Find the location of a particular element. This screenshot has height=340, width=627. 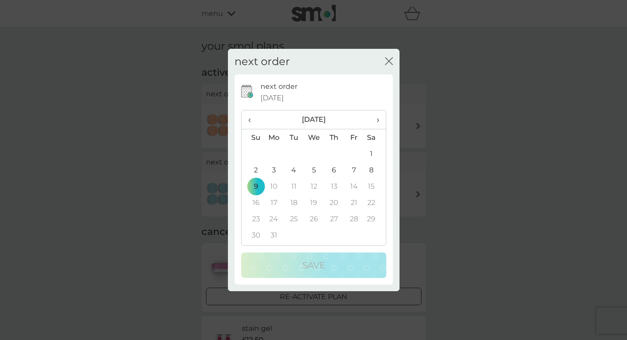

td: 23 is located at coordinates (253, 219).